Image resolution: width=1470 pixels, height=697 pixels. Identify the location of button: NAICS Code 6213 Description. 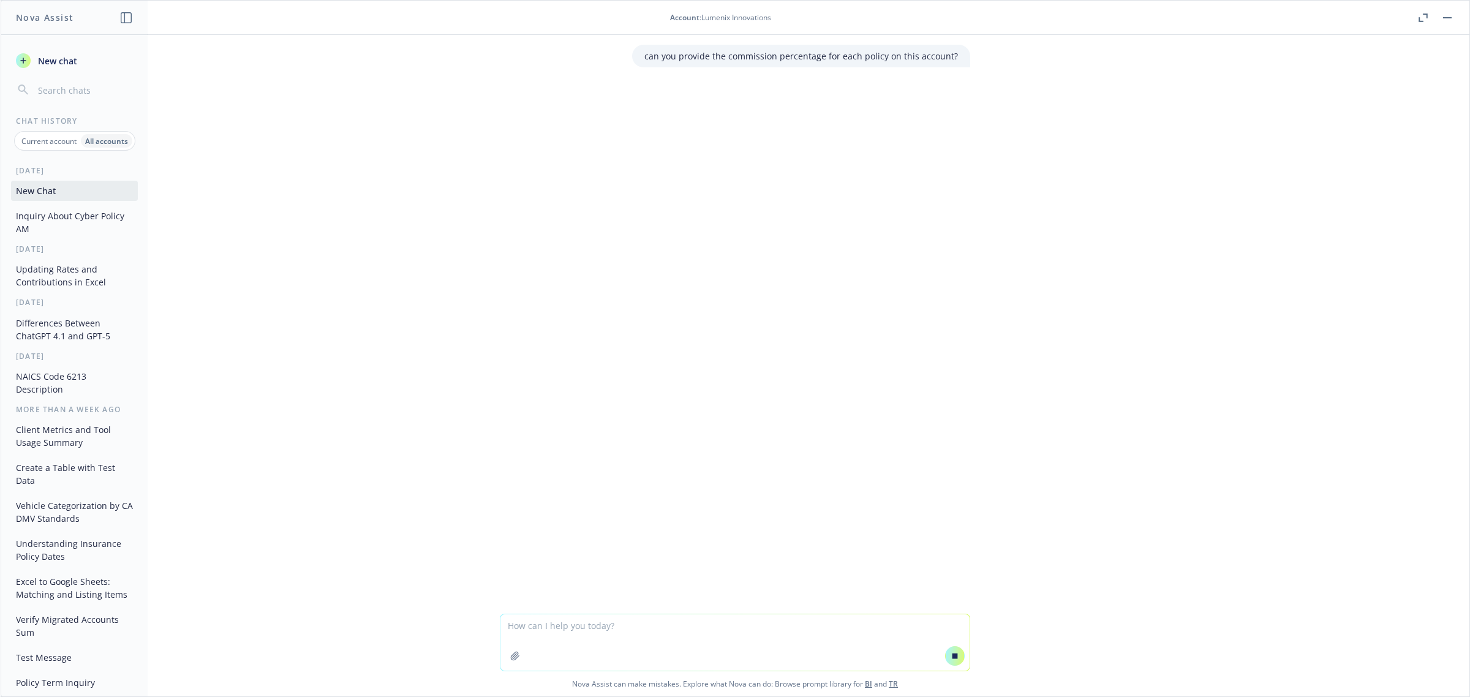
(74, 383).